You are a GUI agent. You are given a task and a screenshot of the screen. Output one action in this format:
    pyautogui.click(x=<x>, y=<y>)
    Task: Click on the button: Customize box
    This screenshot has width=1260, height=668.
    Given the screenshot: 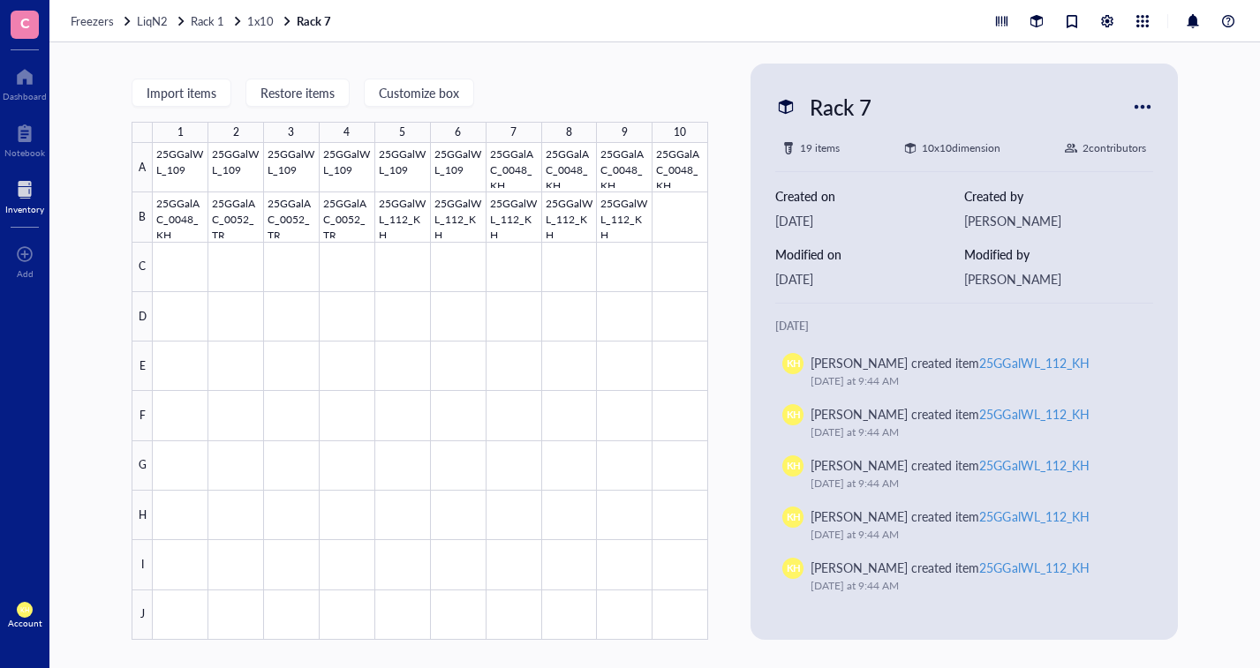 What is the action you would take?
    pyautogui.click(x=418, y=93)
    